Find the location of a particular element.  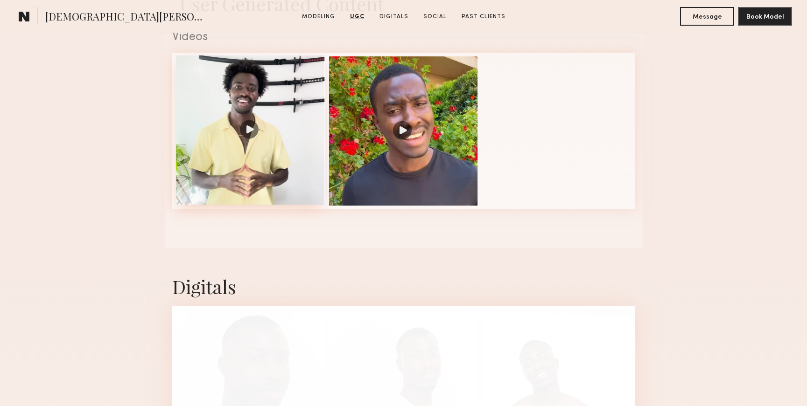

button: Message is located at coordinates (707, 16).